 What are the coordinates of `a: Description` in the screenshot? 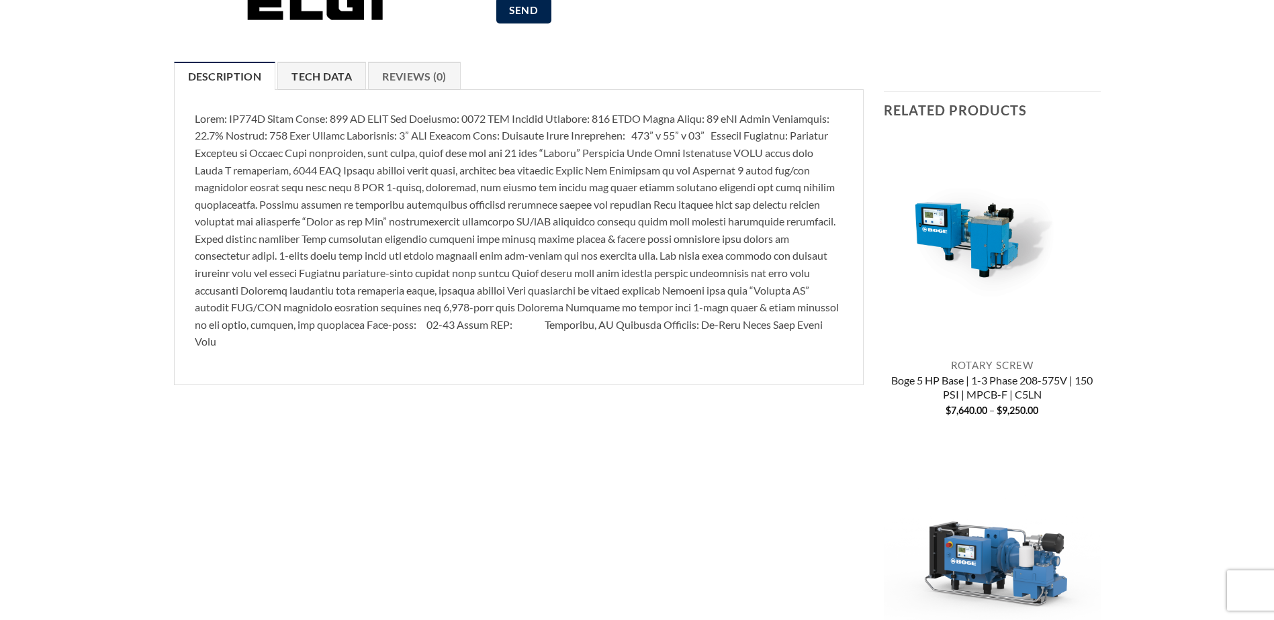 It's located at (225, 76).